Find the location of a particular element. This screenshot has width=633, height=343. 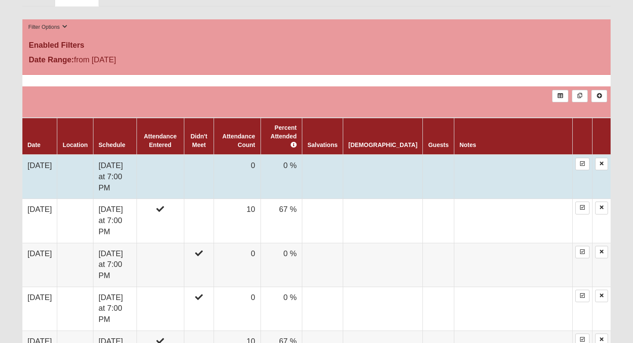

a: Schedule is located at coordinates (112, 145).